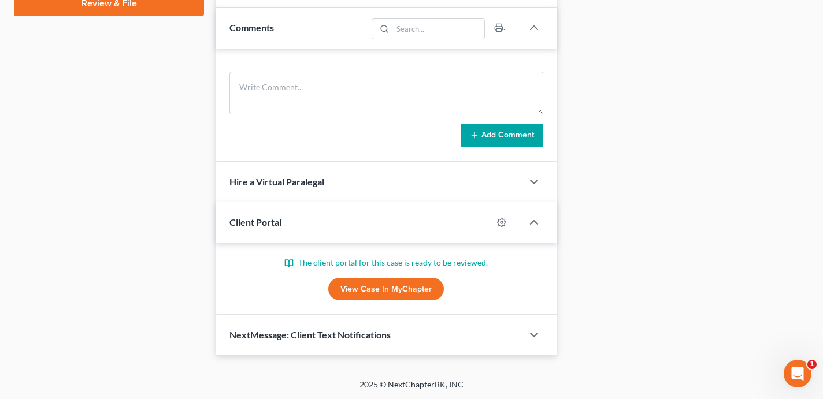 The height and width of the screenshot is (399, 823). Describe the element at coordinates (310, 335) in the screenshot. I see `span: NextMessage: Client Text Notifications` at that location.